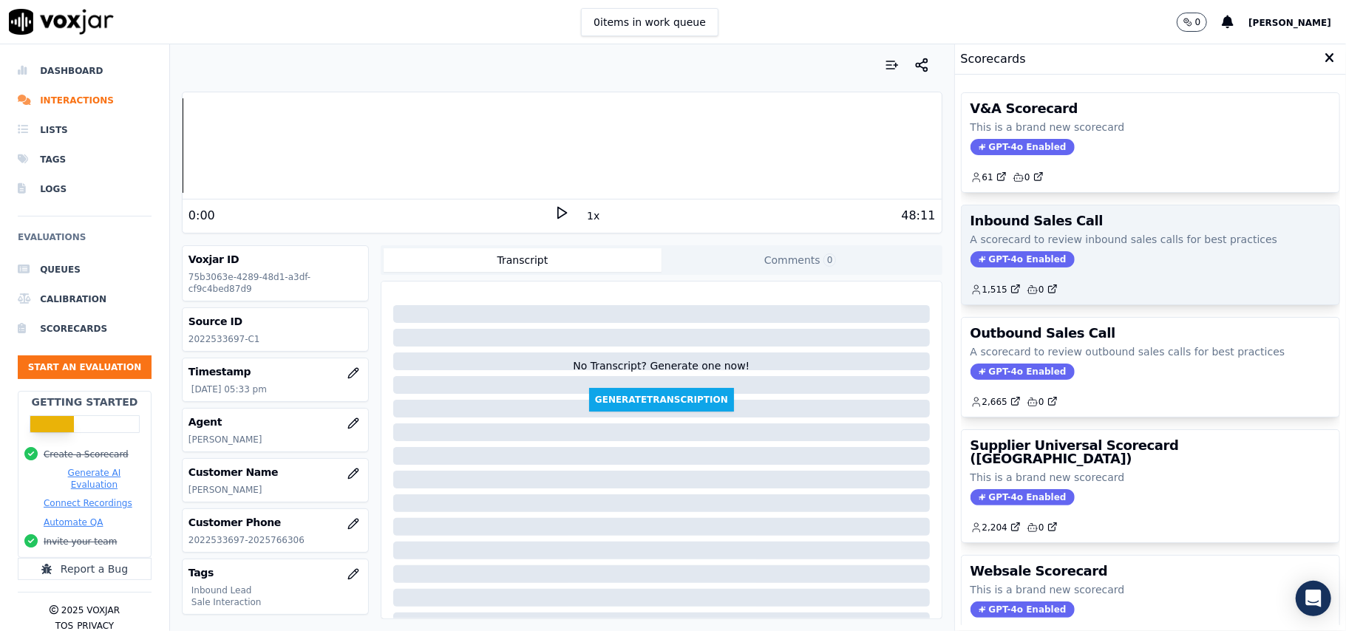  What do you see at coordinates (84, 130) in the screenshot?
I see `li: Lists` at bounding box center [84, 130].